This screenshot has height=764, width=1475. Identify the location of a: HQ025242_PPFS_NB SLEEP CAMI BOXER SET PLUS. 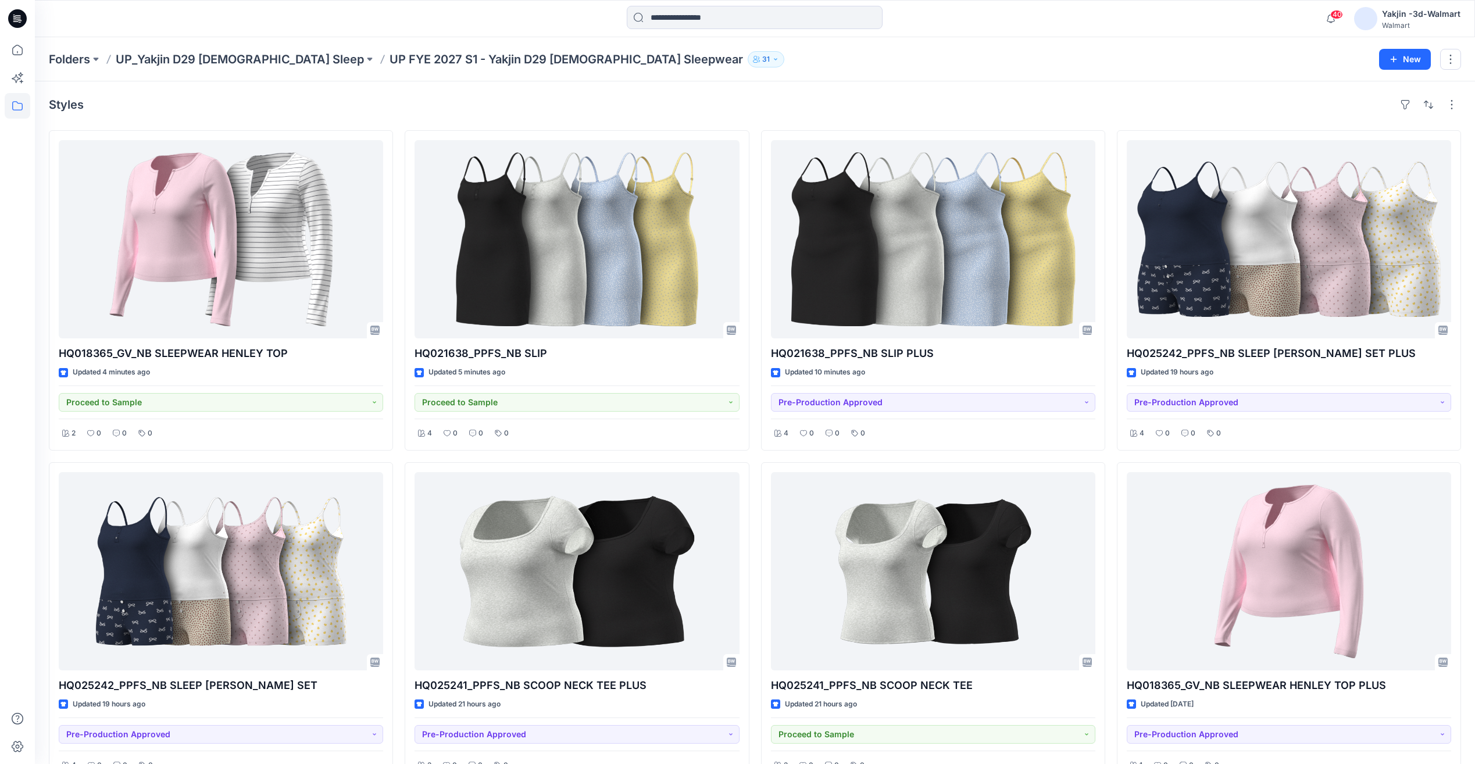
(1289, 239).